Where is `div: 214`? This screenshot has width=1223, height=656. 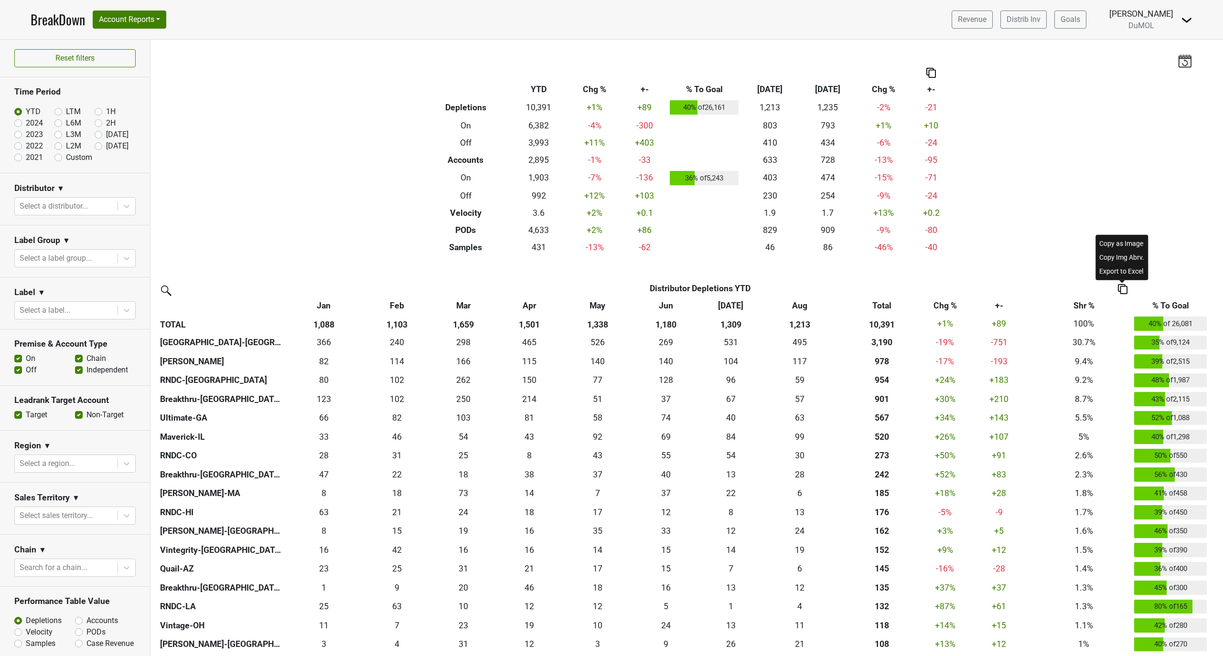
div: 214 is located at coordinates (529, 399).